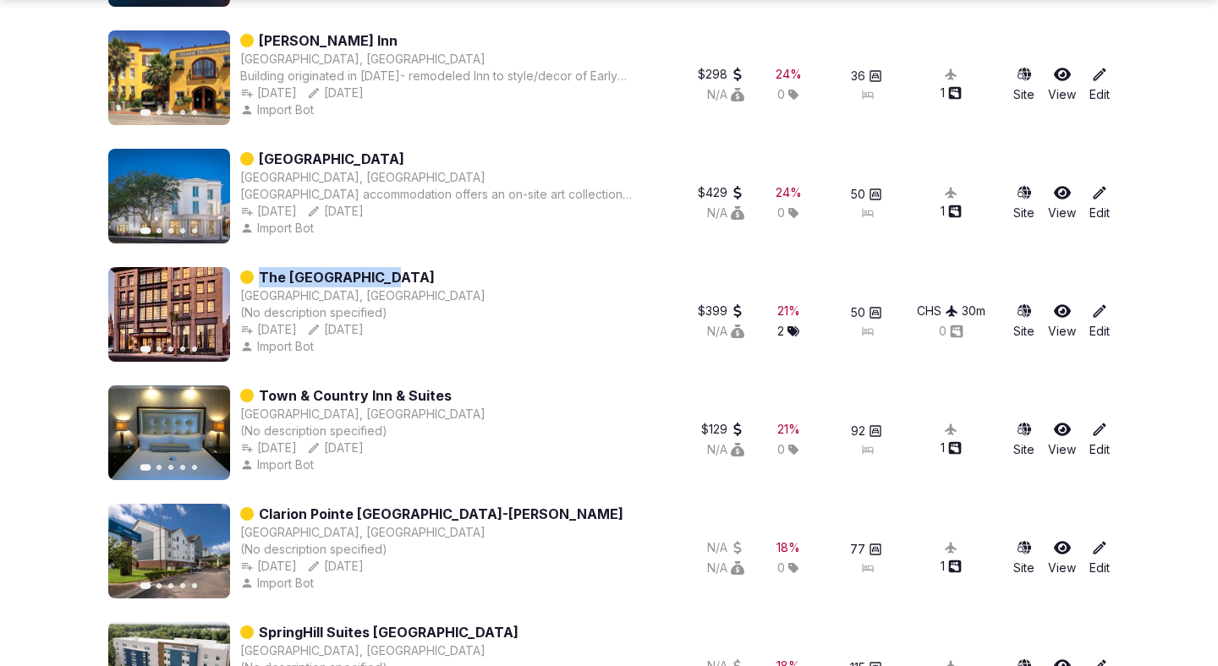 The image size is (1218, 666). Describe the element at coordinates (788, 331) in the screenshot. I see `div: 2` at that location.